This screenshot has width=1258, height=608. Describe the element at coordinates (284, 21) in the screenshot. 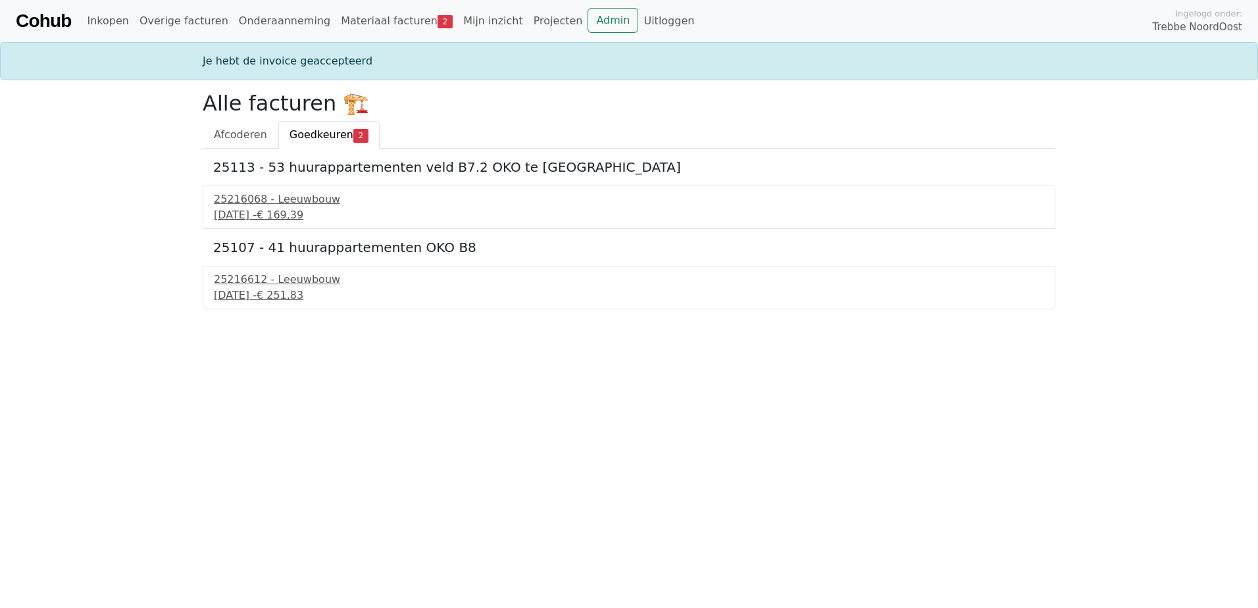

I see `a: Onderaanneming` at that location.